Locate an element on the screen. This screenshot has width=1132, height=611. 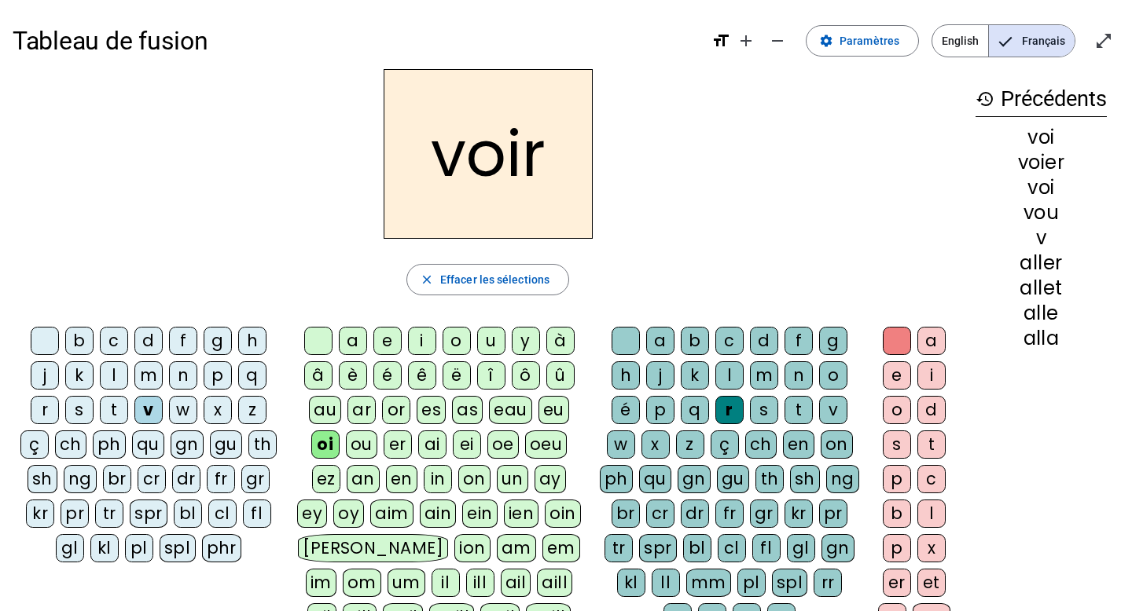
div: d is located at coordinates (931, 410).